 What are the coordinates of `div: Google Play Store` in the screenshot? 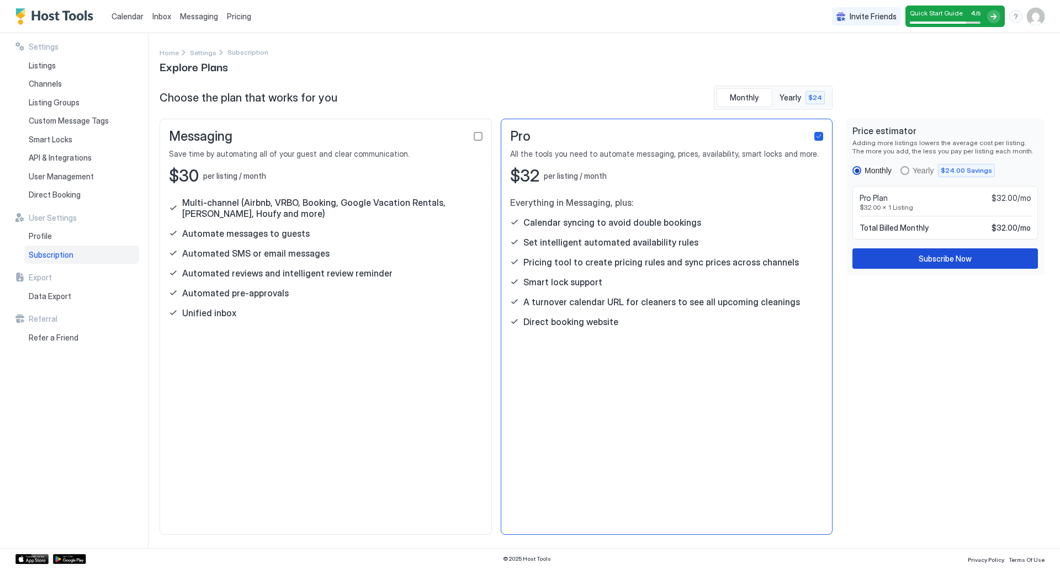 It's located at (70, 559).